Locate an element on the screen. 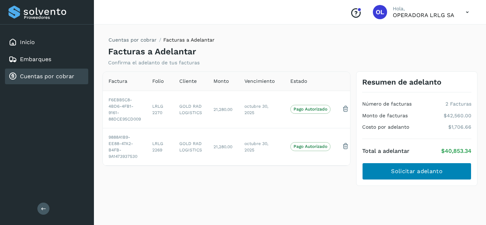 The width and height of the screenshot is (486, 225). h4: Facturas a Adelantar is located at coordinates (152, 52).